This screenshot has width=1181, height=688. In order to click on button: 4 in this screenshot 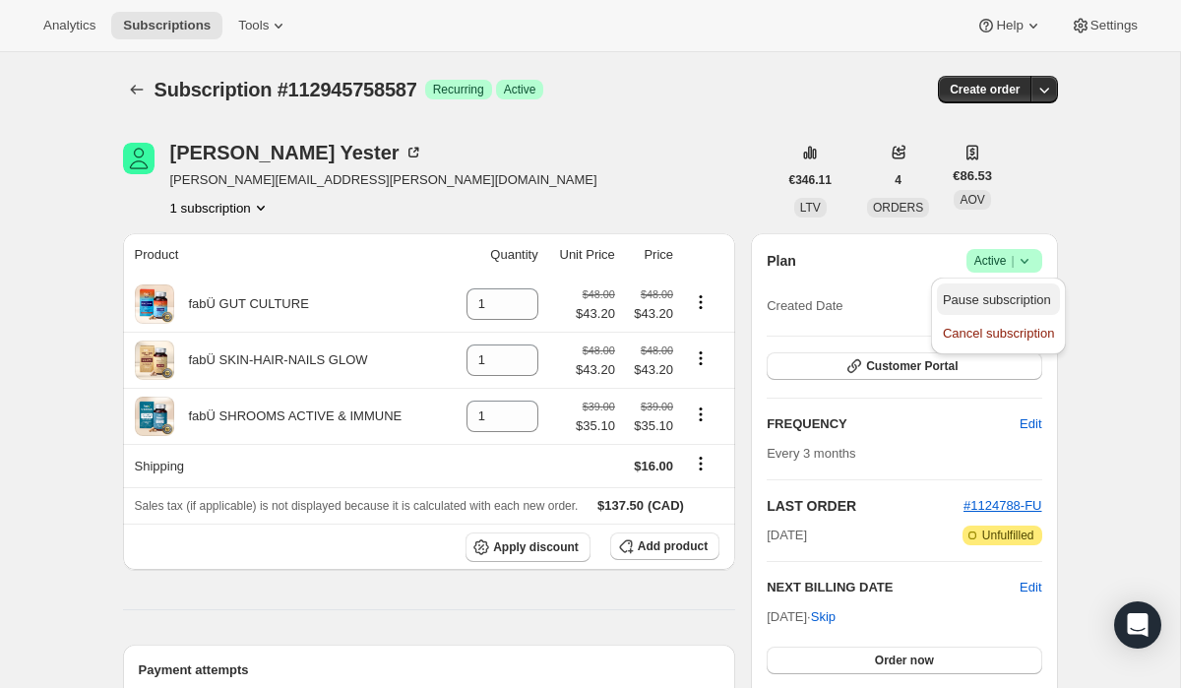, I will do `click(898, 180)`.